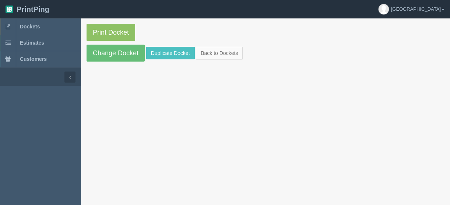 The image size is (450, 205). Describe the element at coordinates (171, 53) in the screenshot. I see `a: Duplicate Docket` at that location.